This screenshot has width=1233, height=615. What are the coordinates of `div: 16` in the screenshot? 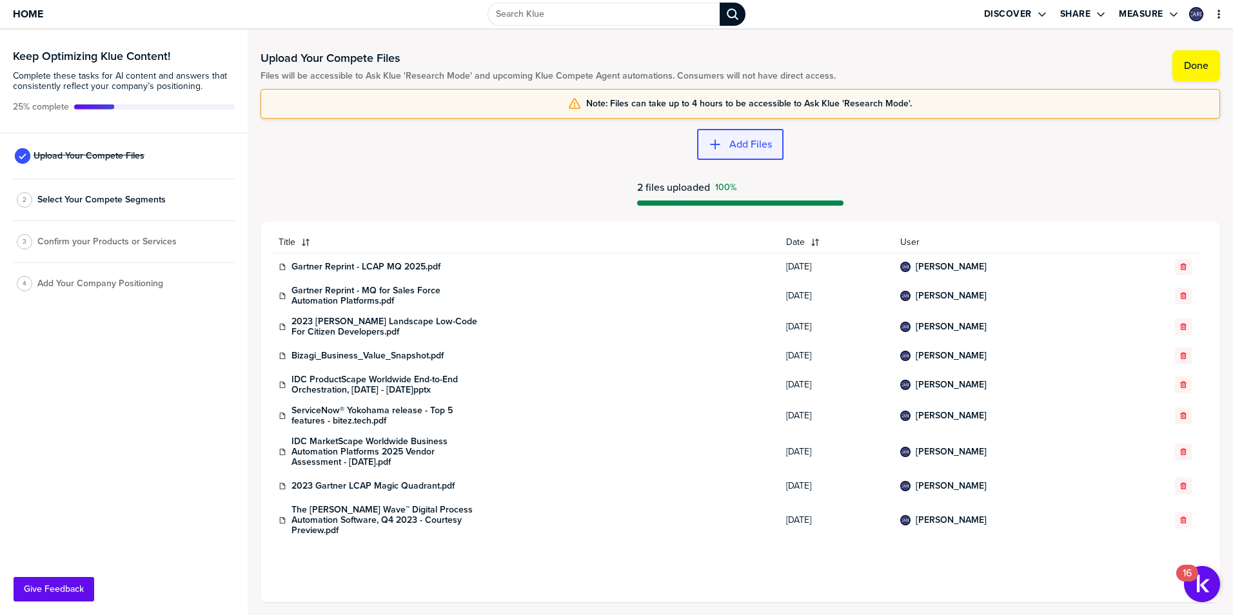 It's located at (1187, 582).